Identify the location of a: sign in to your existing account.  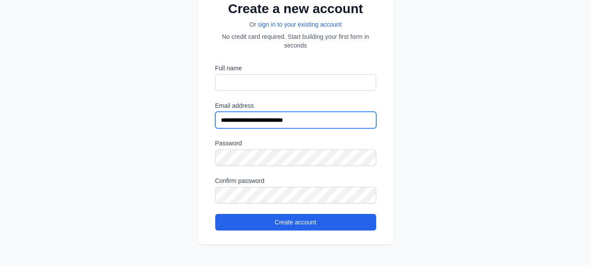
(300, 24).